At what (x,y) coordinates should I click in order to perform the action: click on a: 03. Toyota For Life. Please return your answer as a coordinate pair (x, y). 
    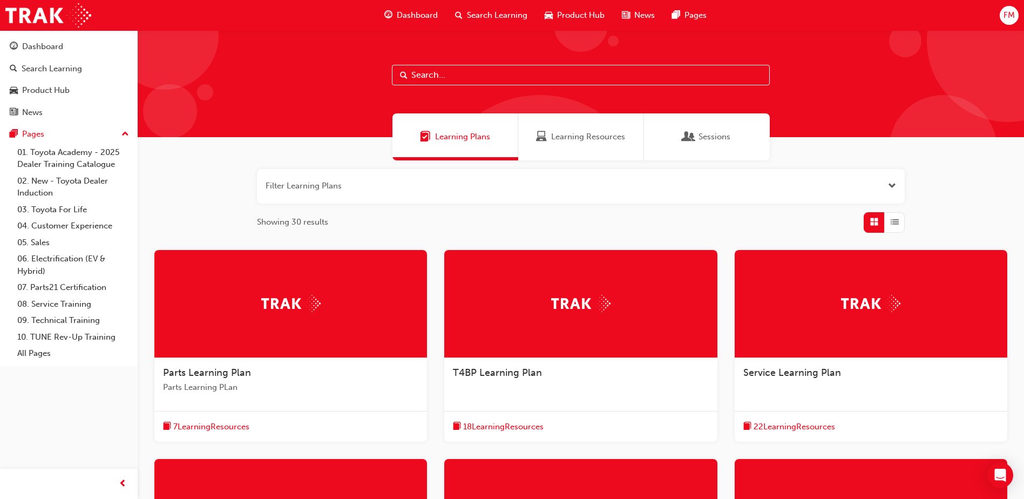
    Looking at the image, I should click on (73, 209).